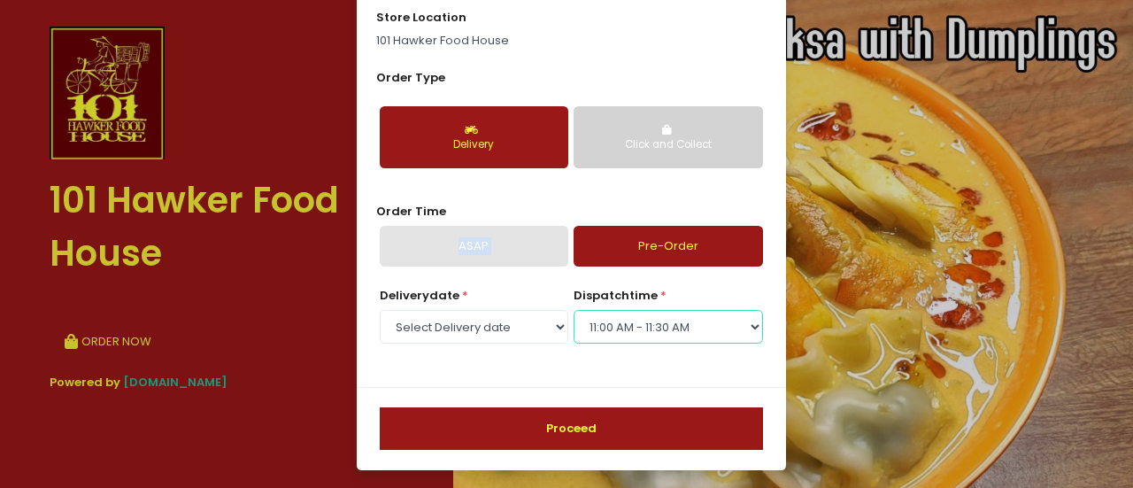 The height and width of the screenshot is (488, 1133). I want to click on a: Pre-Order, so click(668, 246).